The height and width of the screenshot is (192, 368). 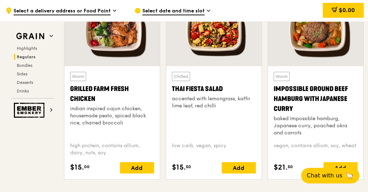 What do you see at coordinates (112, 149) in the screenshot?
I see `div: high protein, contains allium, dairy, nuts, soy` at bounding box center [112, 149].